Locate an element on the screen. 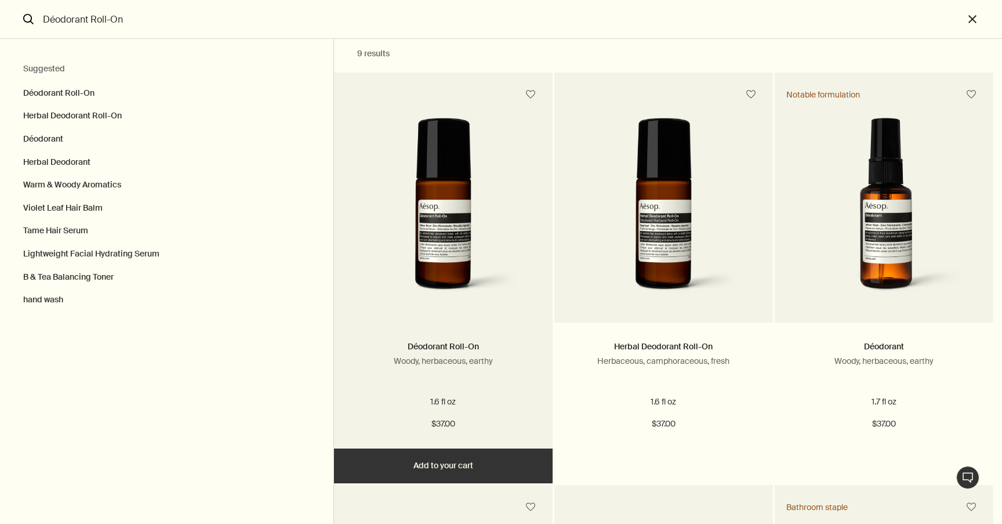 The image size is (1002, 524). img: Deodorant in amber plastic bottle is located at coordinates (884, 211).